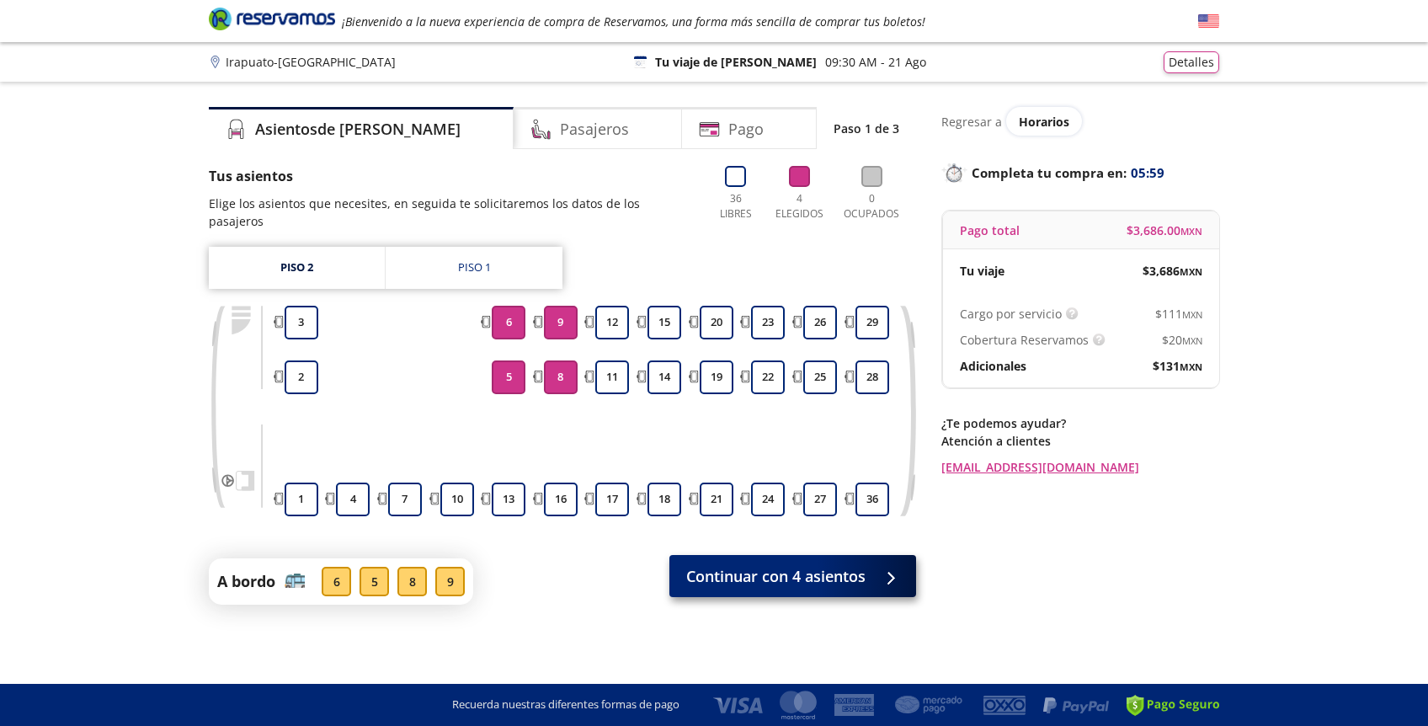 This screenshot has width=1428, height=726. Describe the element at coordinates (1011, 313) in the screenshot. I see `p: Cargo por servicio` at that location.